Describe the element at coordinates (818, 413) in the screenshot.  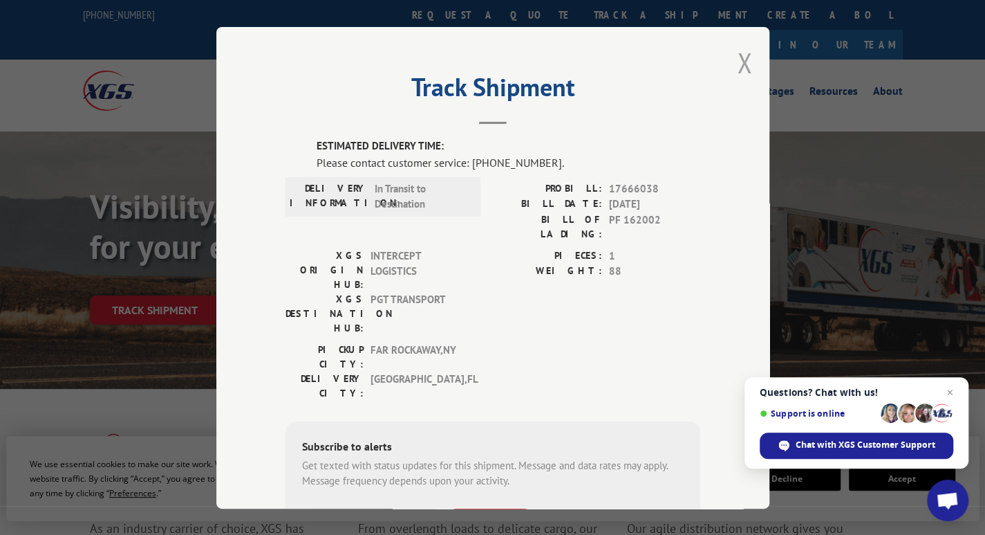
I see `span: Support is online` at that location.